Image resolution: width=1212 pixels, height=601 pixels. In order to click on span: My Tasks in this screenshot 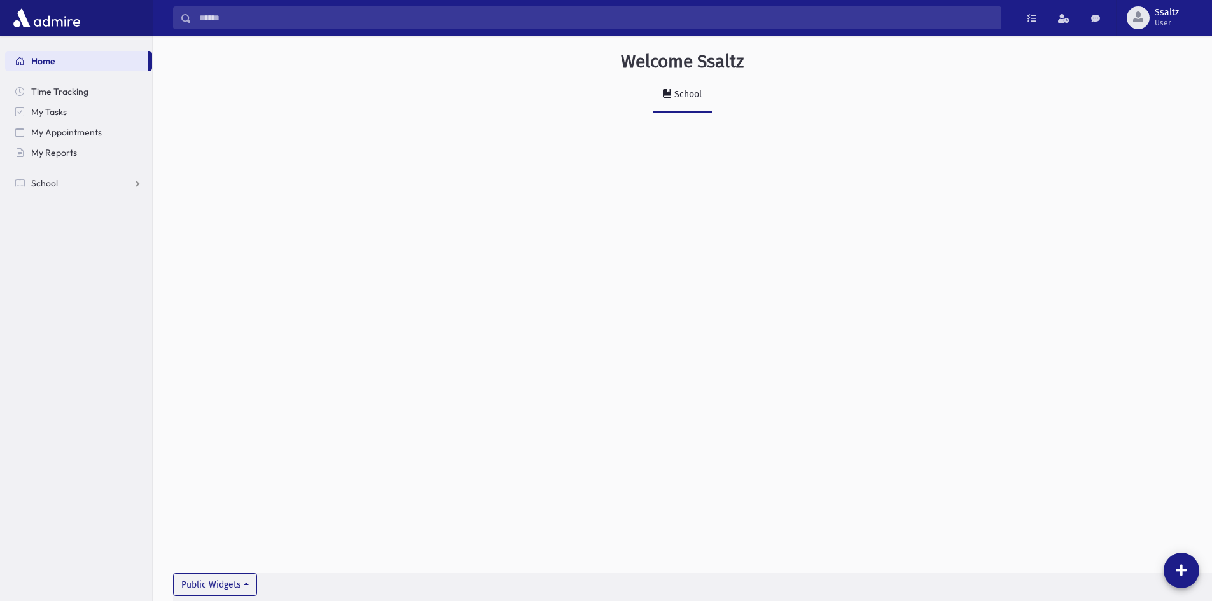, I will do `click(49, 112)`.